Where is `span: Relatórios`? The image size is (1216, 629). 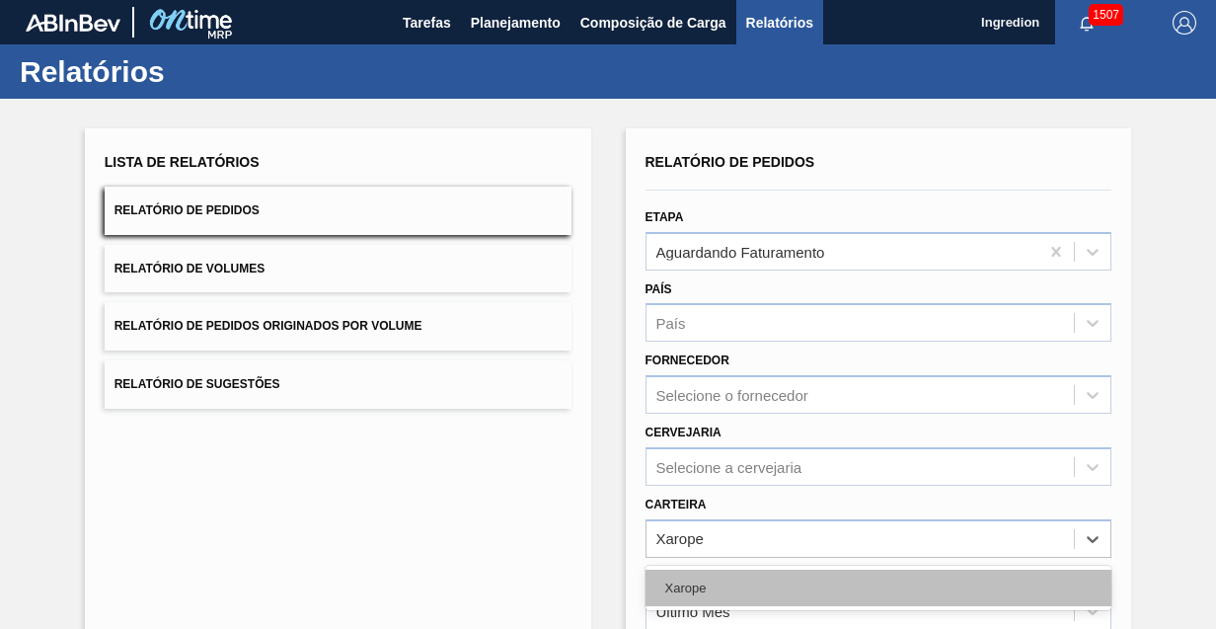
span: Relatórios is located at coordinates (779, 23).